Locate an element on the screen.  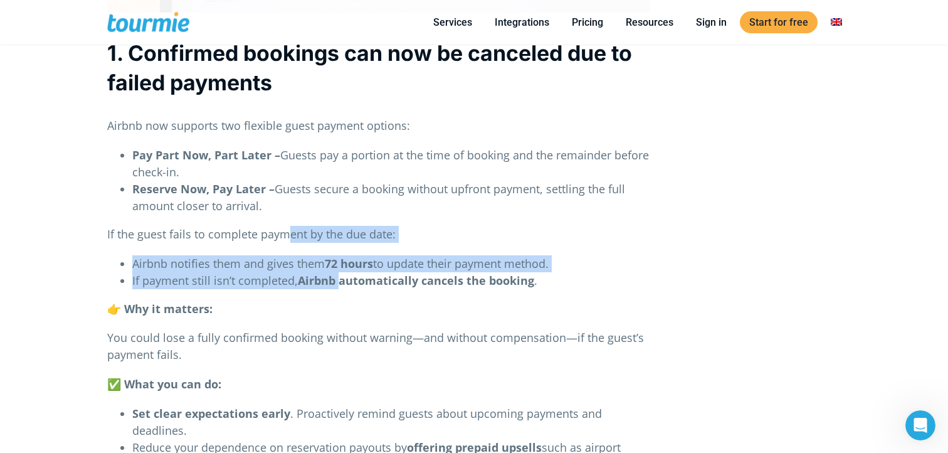
a: Pricing is located at coordinates (587, 22).